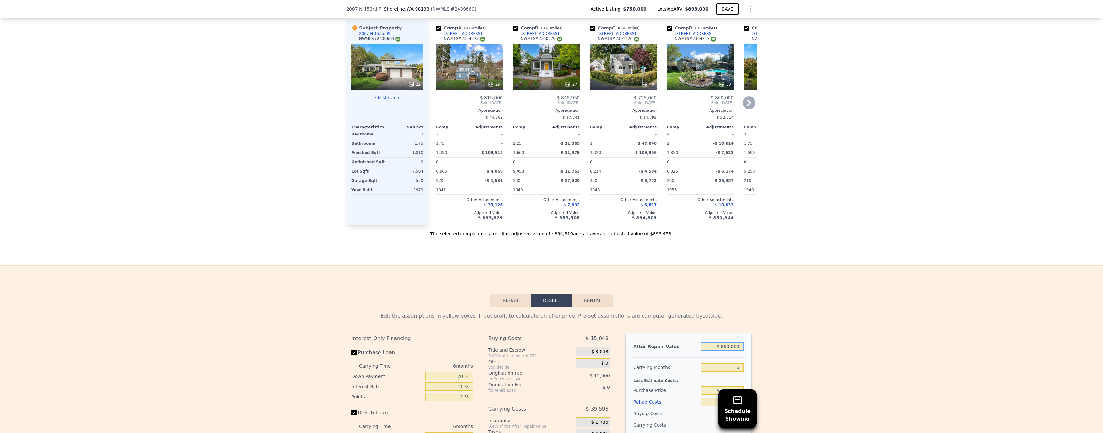 The image size is (1103, 433). Describe the element at coordinates (645, 98) in the screenshot. I see `span: $ 725,000` at that location.